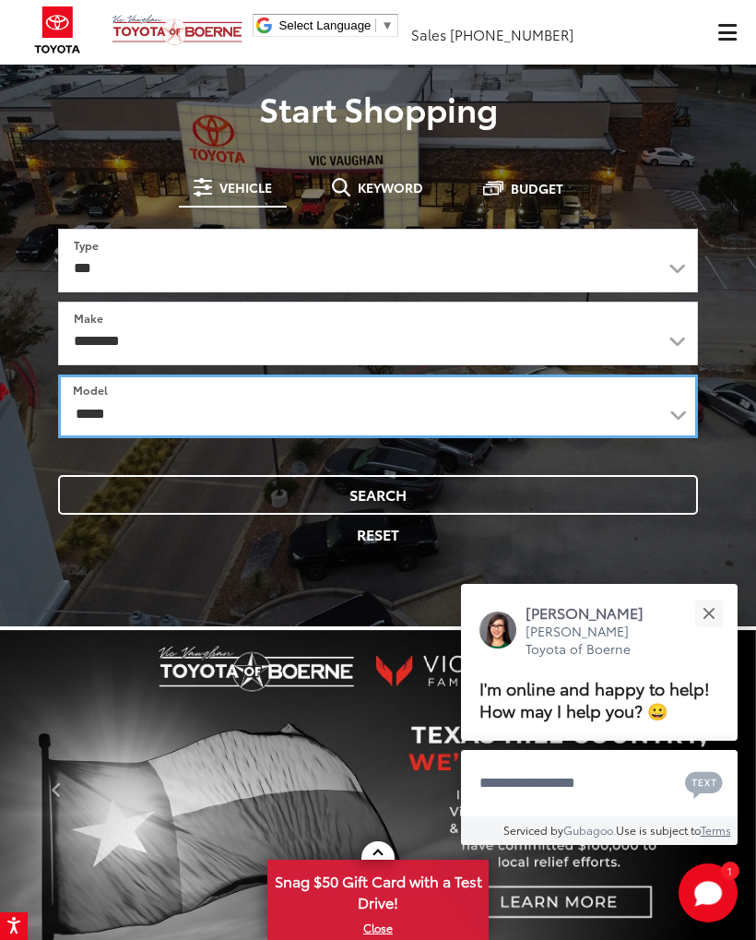 This screenshot has width=756, height=940. Describe the element at coordinates (86, 244) in the screenshot. I see `label: Type` at that location.